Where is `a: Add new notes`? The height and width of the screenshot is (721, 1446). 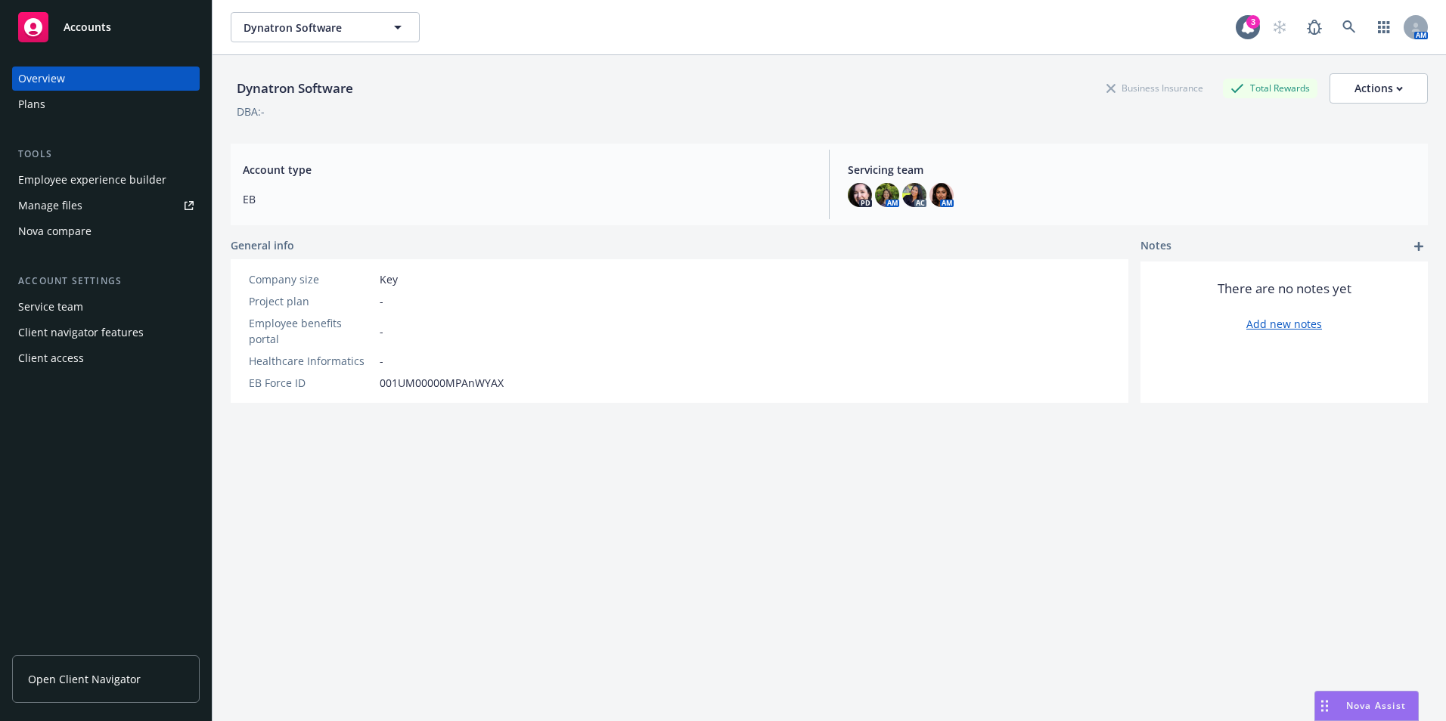 a: Add new notes is located at coordinates (1284, 324).